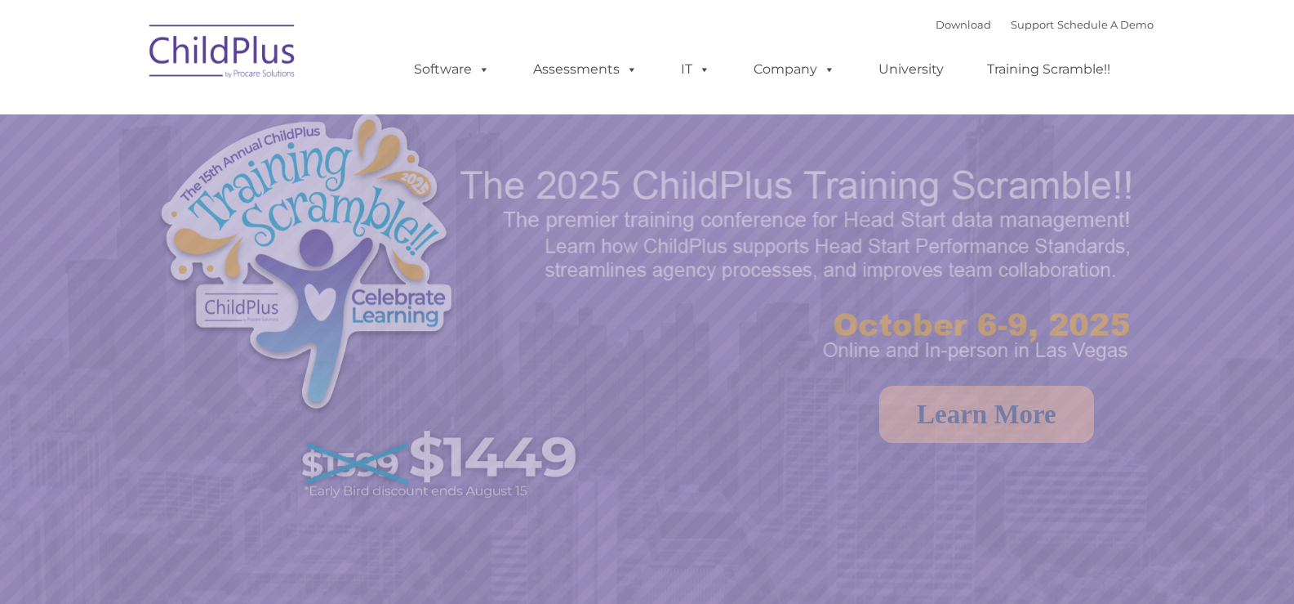 The height and width of the screenshot is (604, 1294). I want to click on a: Software, so click(452, 69).